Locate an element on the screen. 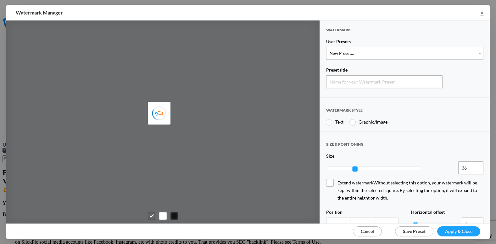  span: Graphic/Image is located at coordinates (373, 121).